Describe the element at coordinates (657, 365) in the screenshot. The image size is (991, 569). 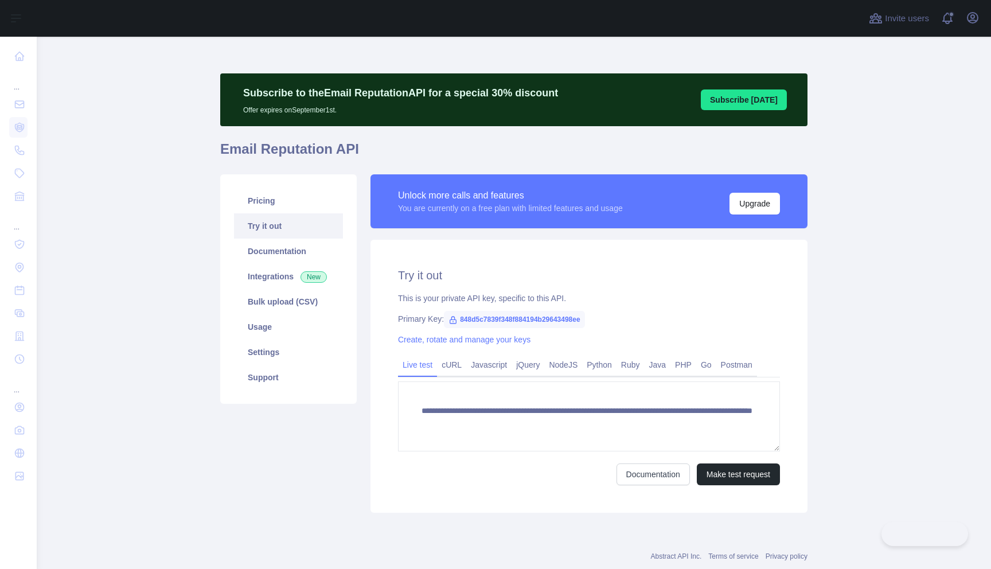
I see `a: Java` at that location.